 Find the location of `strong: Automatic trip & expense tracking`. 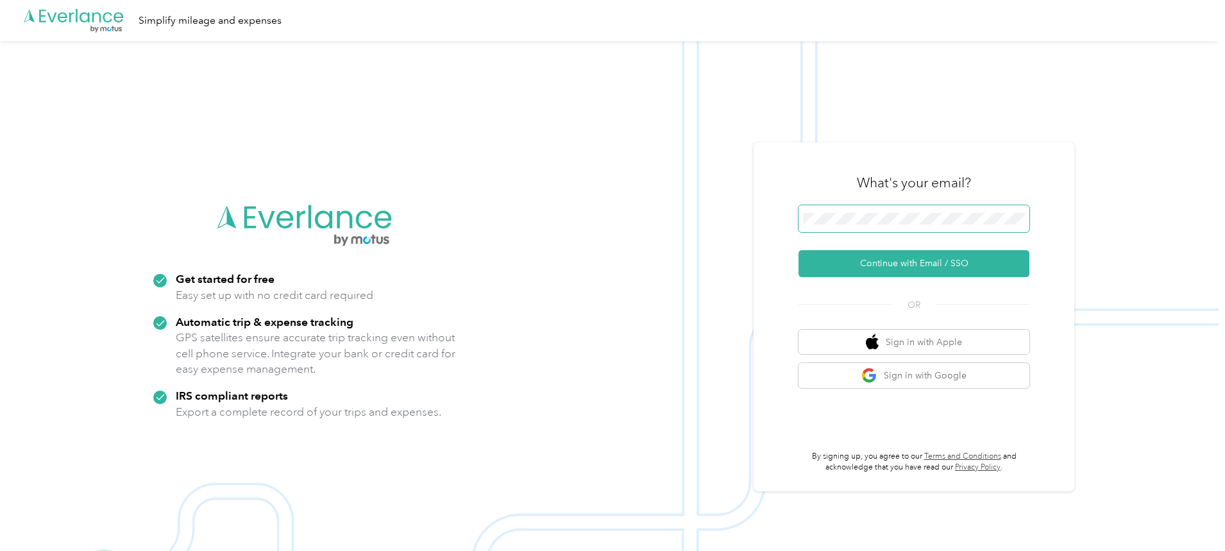

strong: Automatic trip & expense tracking is located at coordinates (264, 321).